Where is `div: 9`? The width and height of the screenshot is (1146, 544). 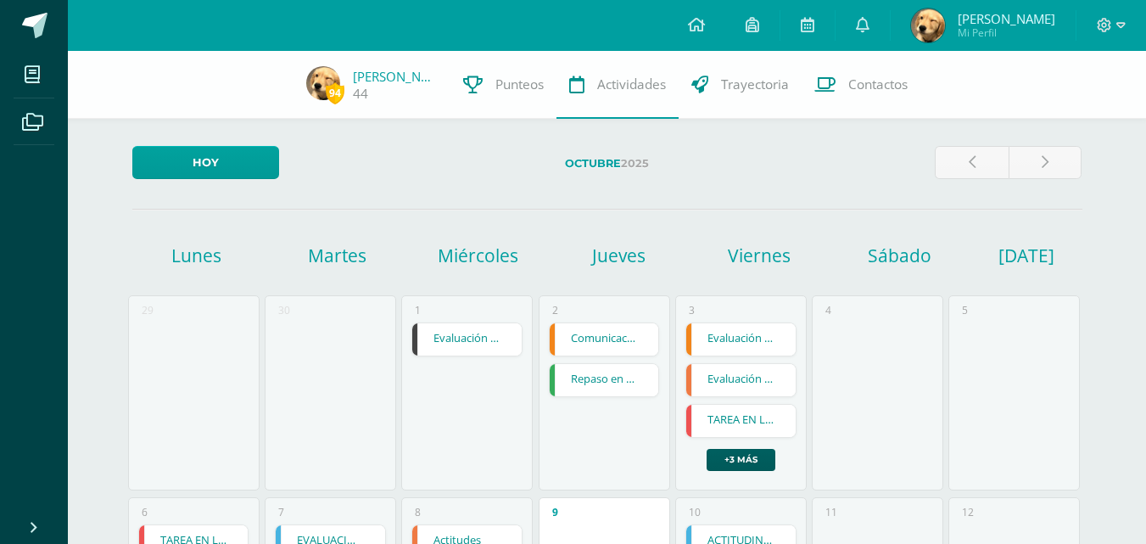 div: 9 is located at coordinates (555, 511).